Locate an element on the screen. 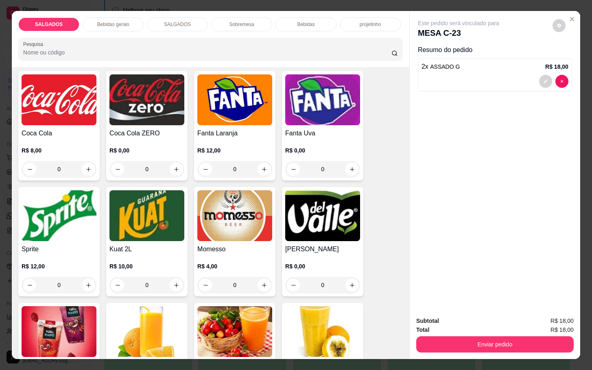 This screenshot has height=370, width=592. p: projetinho is located at coordinates (370, 24).